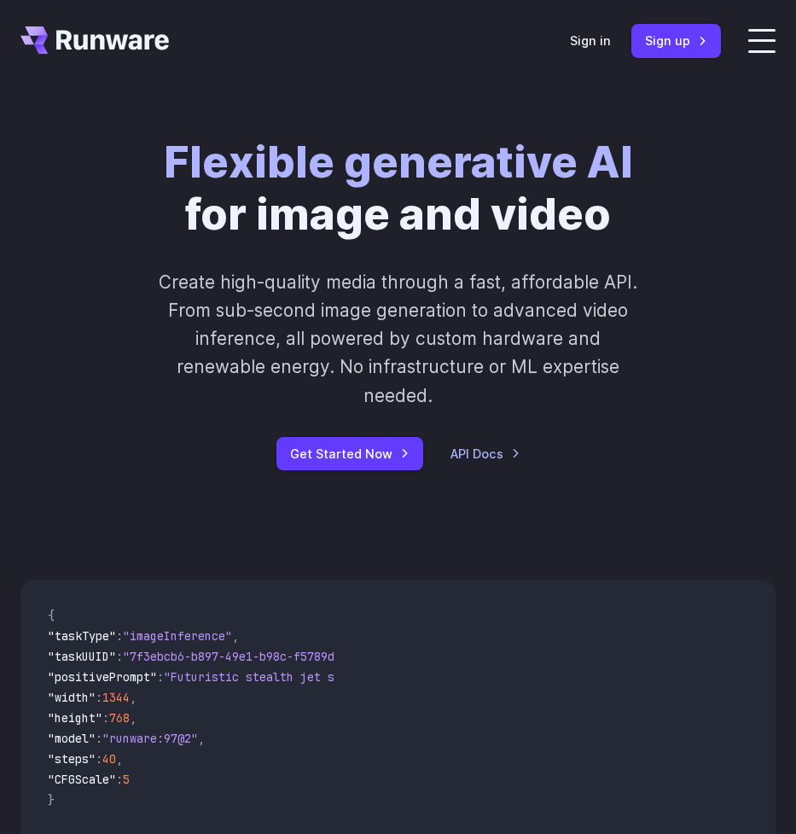 This screenshot has height=834, width=796. What do you see at coordinates (120, 718) in the screenshot?
I see `span: 768` at bounding box center [120, 718].